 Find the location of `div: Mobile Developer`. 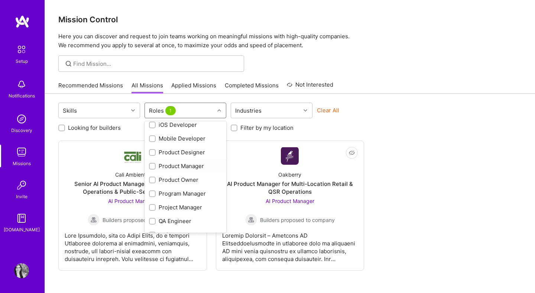

div: Mobile Developer is located at coordinates (185, 138).